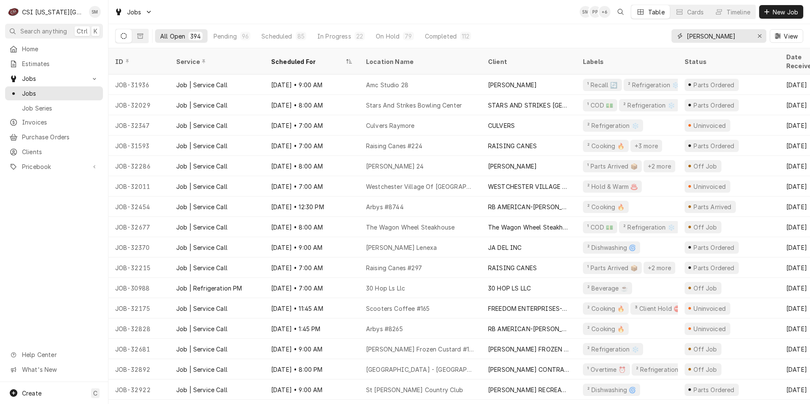 The height and width of the screenshot is (404, 810). Describe the element at coordinates (595, 12) in the screenshot. I see `div: Philip Potter's Avatar` at that location.